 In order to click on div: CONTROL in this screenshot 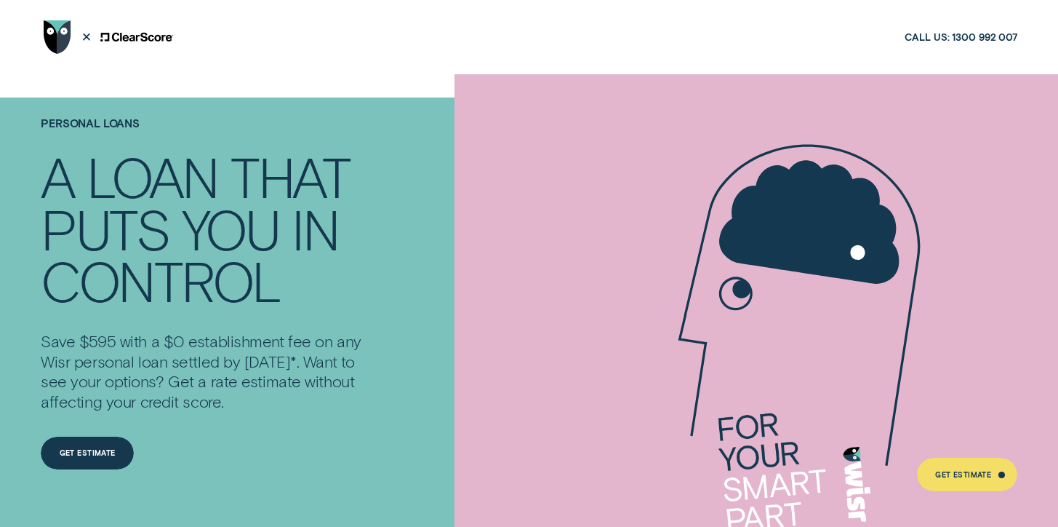, I will do `click(160, 280)`.